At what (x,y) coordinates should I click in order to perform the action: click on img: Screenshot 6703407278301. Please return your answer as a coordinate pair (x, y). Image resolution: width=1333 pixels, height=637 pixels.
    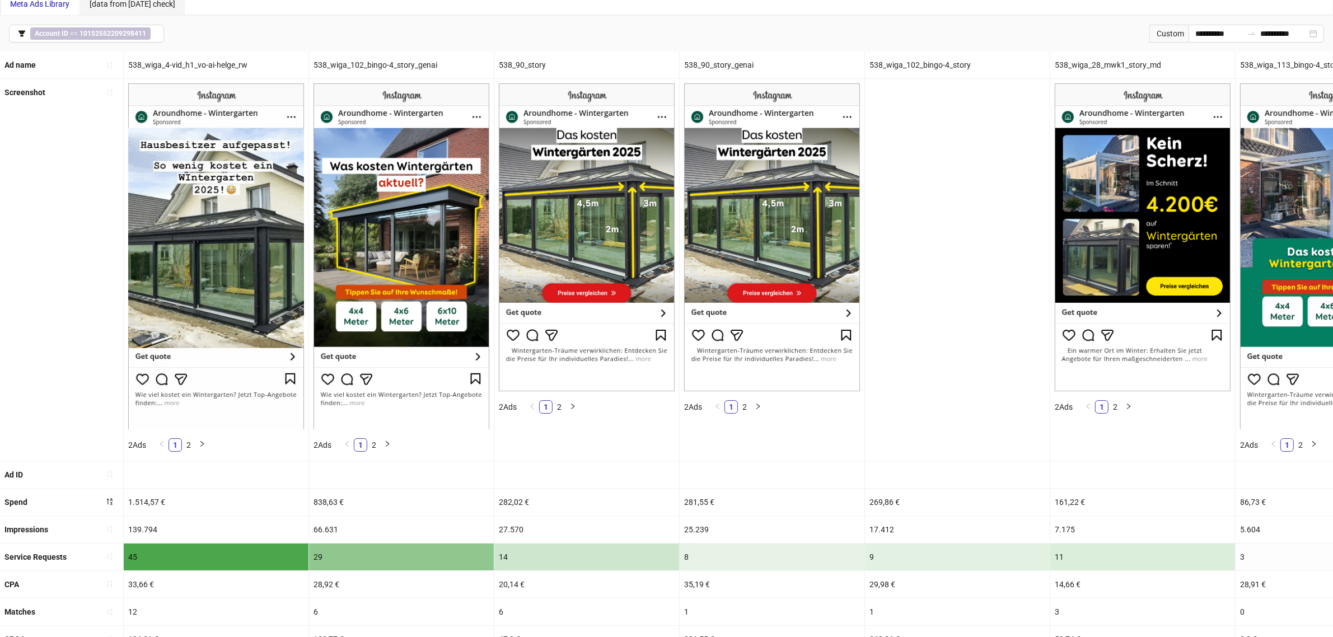
    Looking at the image, I should click on (216, 256).